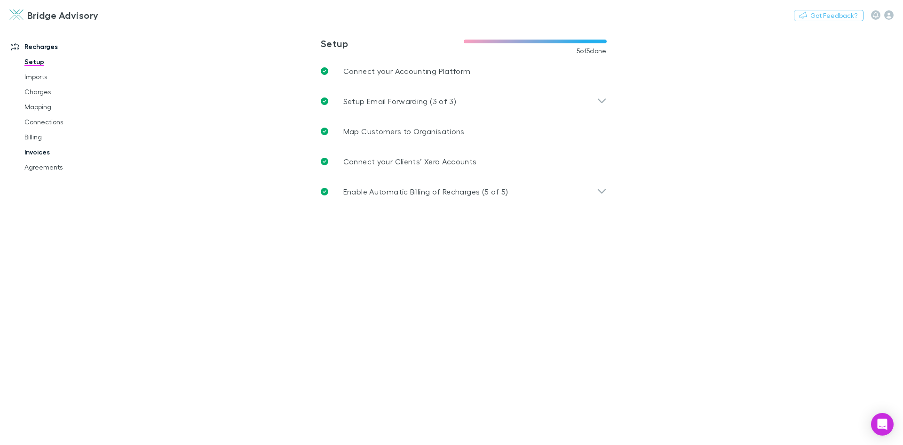  What do you see at coordinates (64, 47) in the screenshot?
I see `a: Recharges` at bounding box center [64, 47].